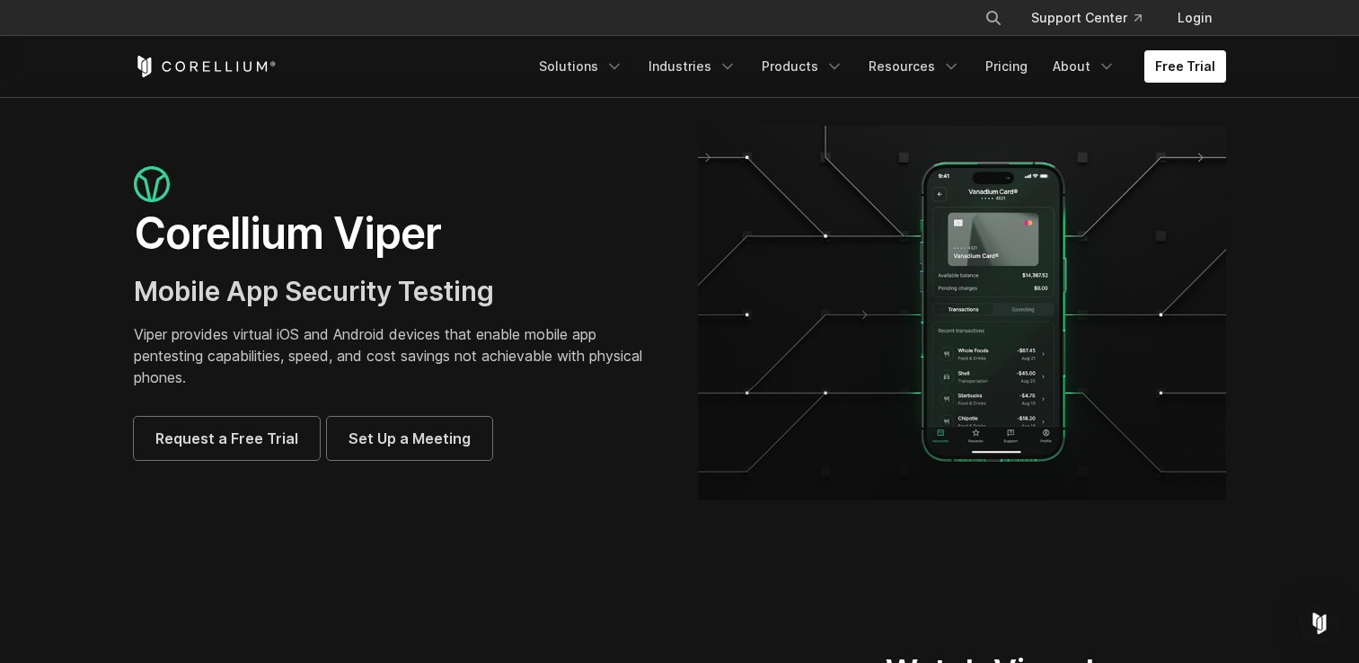 The width and height of the screenshot is (1359, 663). Describe the element at coordinates (692, 66) in the screenshot. I see `a: Industries` at that location.